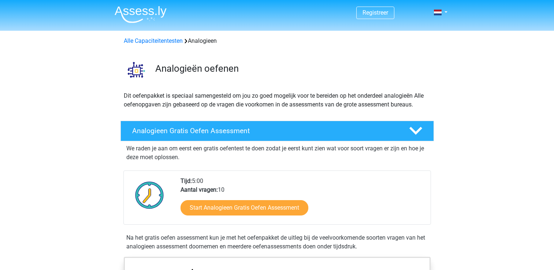 The height and width of the screenshot is (270, 554). Describe the element at coordinates (244, 208) in the screenshot. I see `a: Start Analogieen Gratis Oefen Assessment` at that location.